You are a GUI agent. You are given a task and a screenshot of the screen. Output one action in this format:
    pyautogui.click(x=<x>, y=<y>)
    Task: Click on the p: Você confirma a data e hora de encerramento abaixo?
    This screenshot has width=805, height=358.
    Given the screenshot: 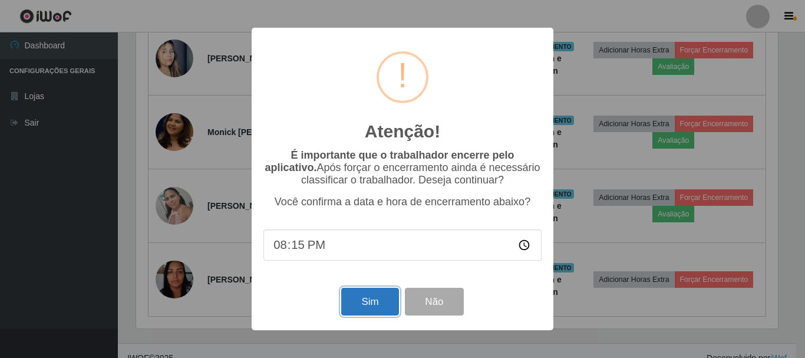 What is the action you would take?
    pyautogui.click(x=403, y=202)
    